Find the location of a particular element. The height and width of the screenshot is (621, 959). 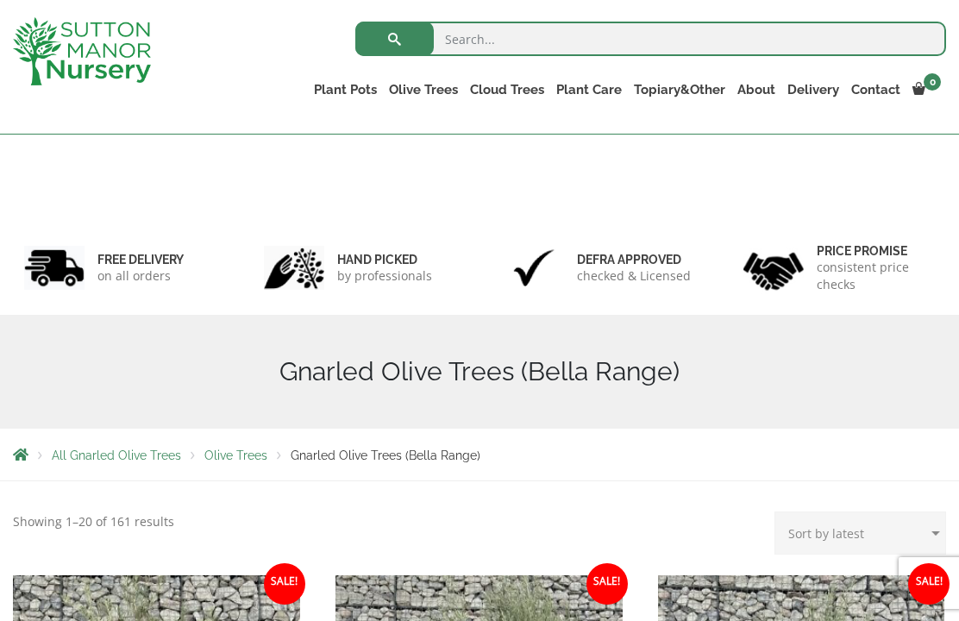

span: Olive Trees is located at coordinates (235, 455).